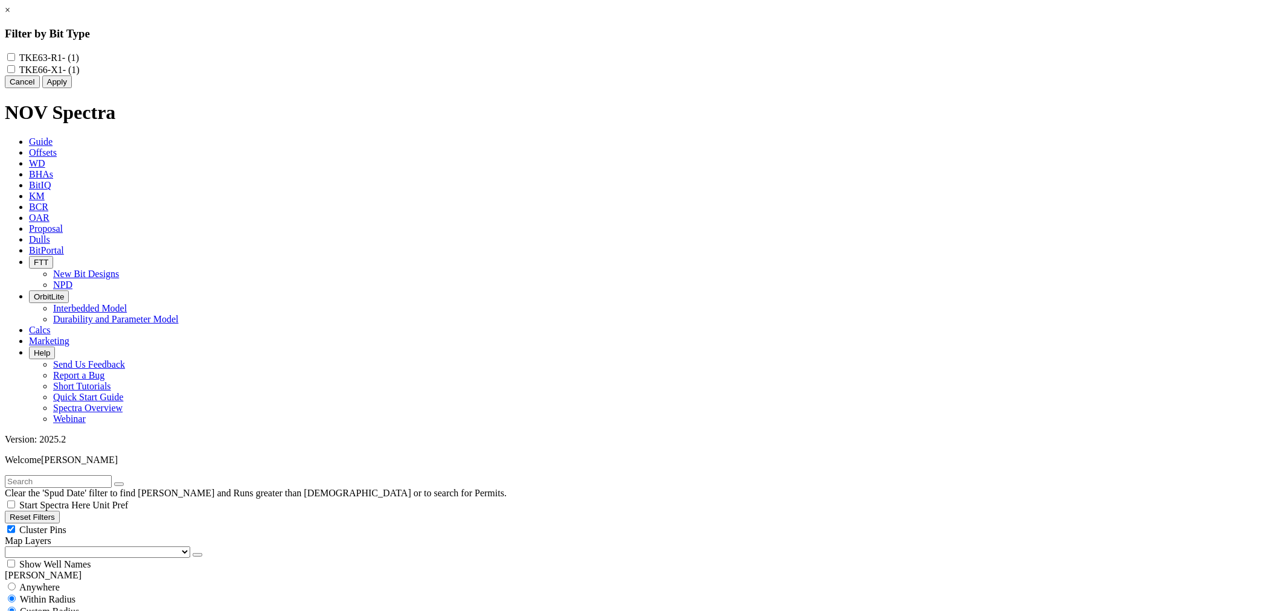 Image resolution: width=1288 pixels, height=611 pixels. What do you see at coordinates (40, 330) in the screenshot?
I see `span: Calcs` at bounding box center [40, 330].